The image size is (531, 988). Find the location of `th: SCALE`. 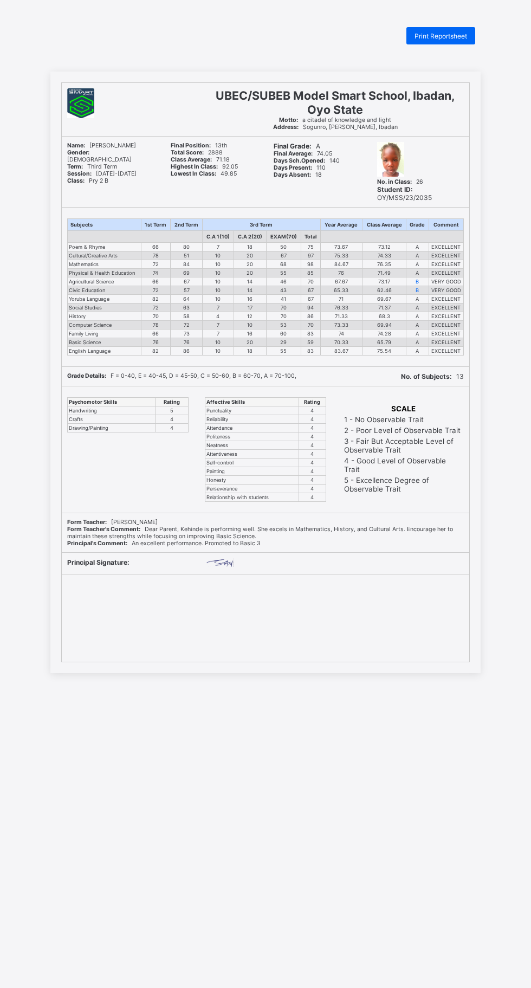

th: SCALE is located at coordinates (403, 409).